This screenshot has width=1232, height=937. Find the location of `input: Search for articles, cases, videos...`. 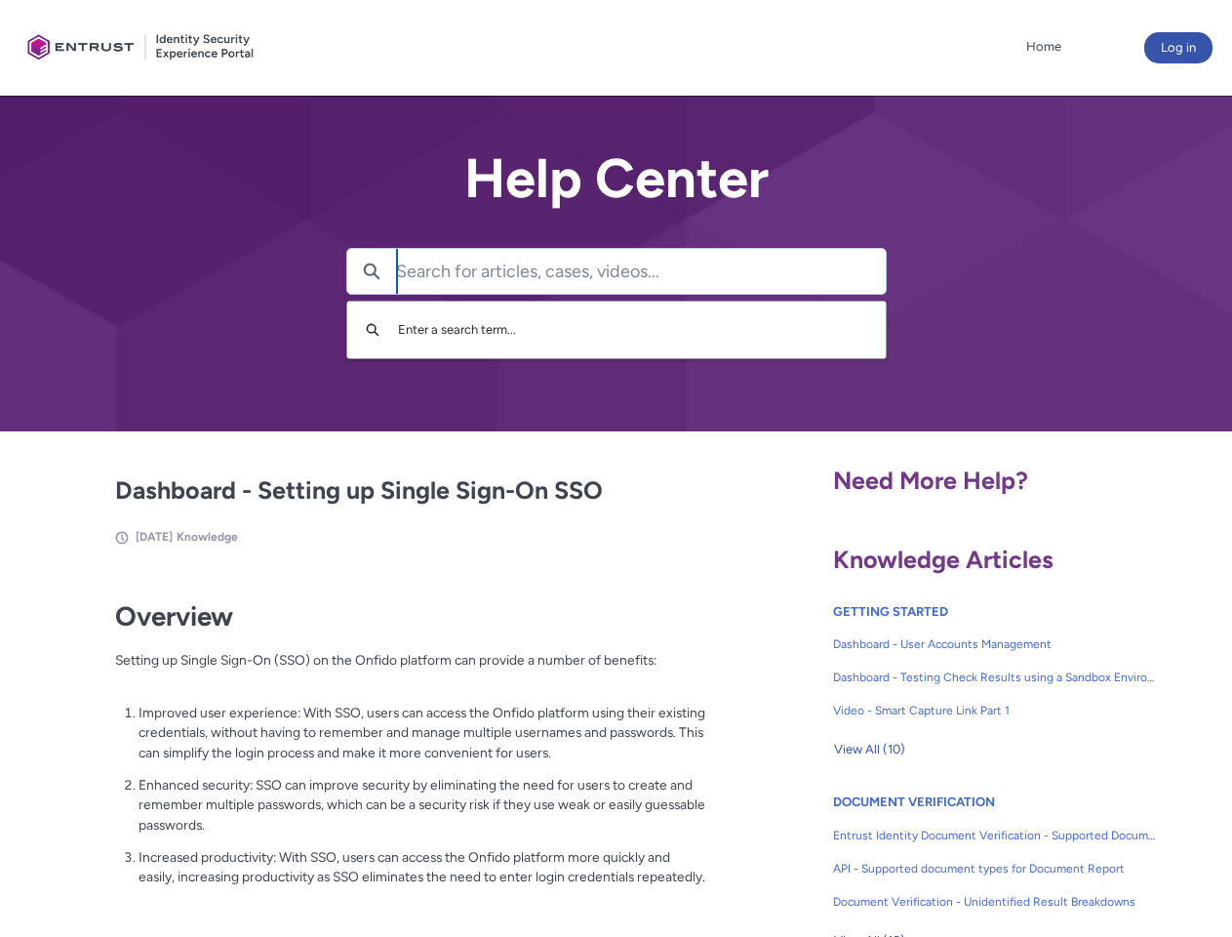

input: Search for articles, cases, videos... is located at coordinates (641, 271).